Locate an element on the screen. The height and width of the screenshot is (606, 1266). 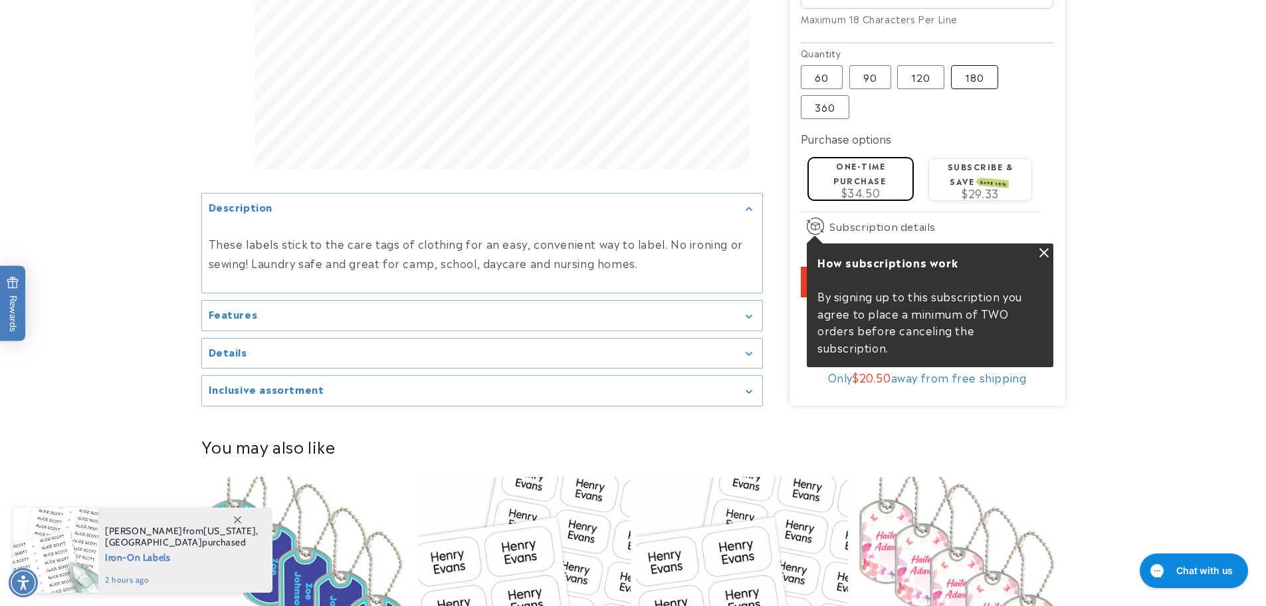
button: Add to cart is located at coordinates (927, 282).